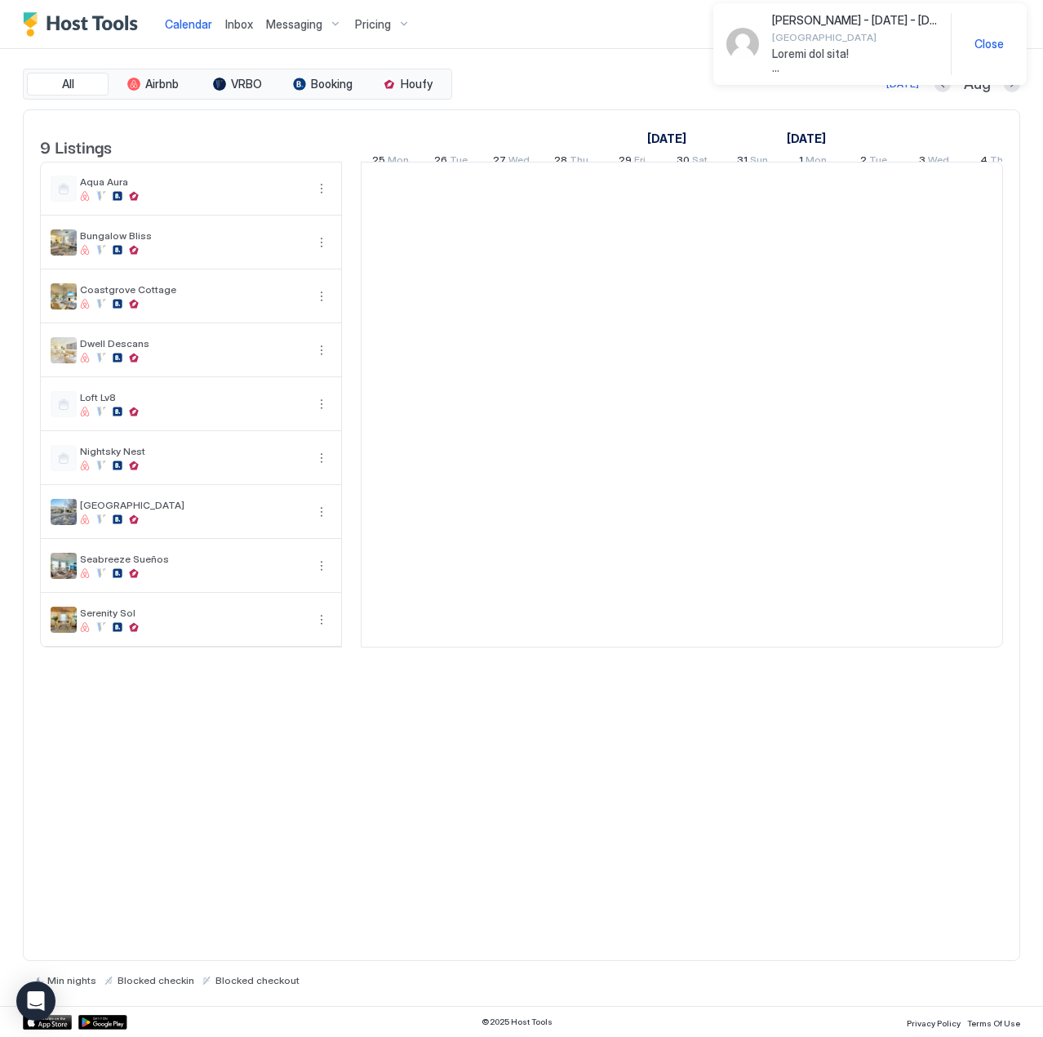 Image resolution: width=1043 pixels, height=1037 pixels. What do you see at coordinates (667, 138) in the screenshot?
I see `a: August 10, 2025` at bounding box center [667, 138].